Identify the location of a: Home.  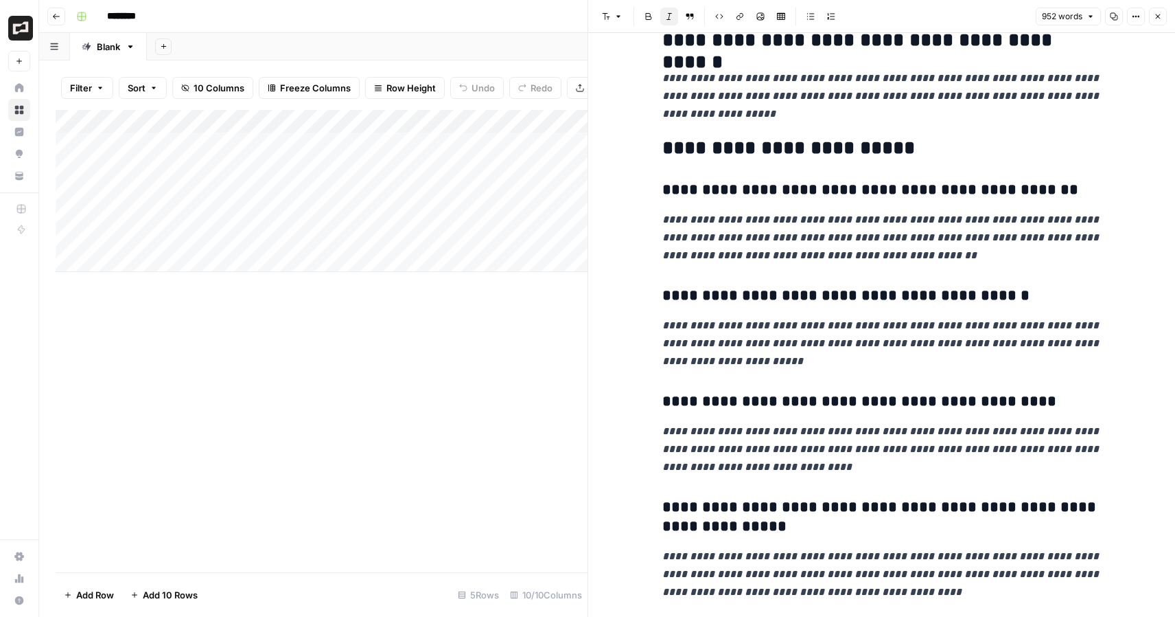
(19, 88).